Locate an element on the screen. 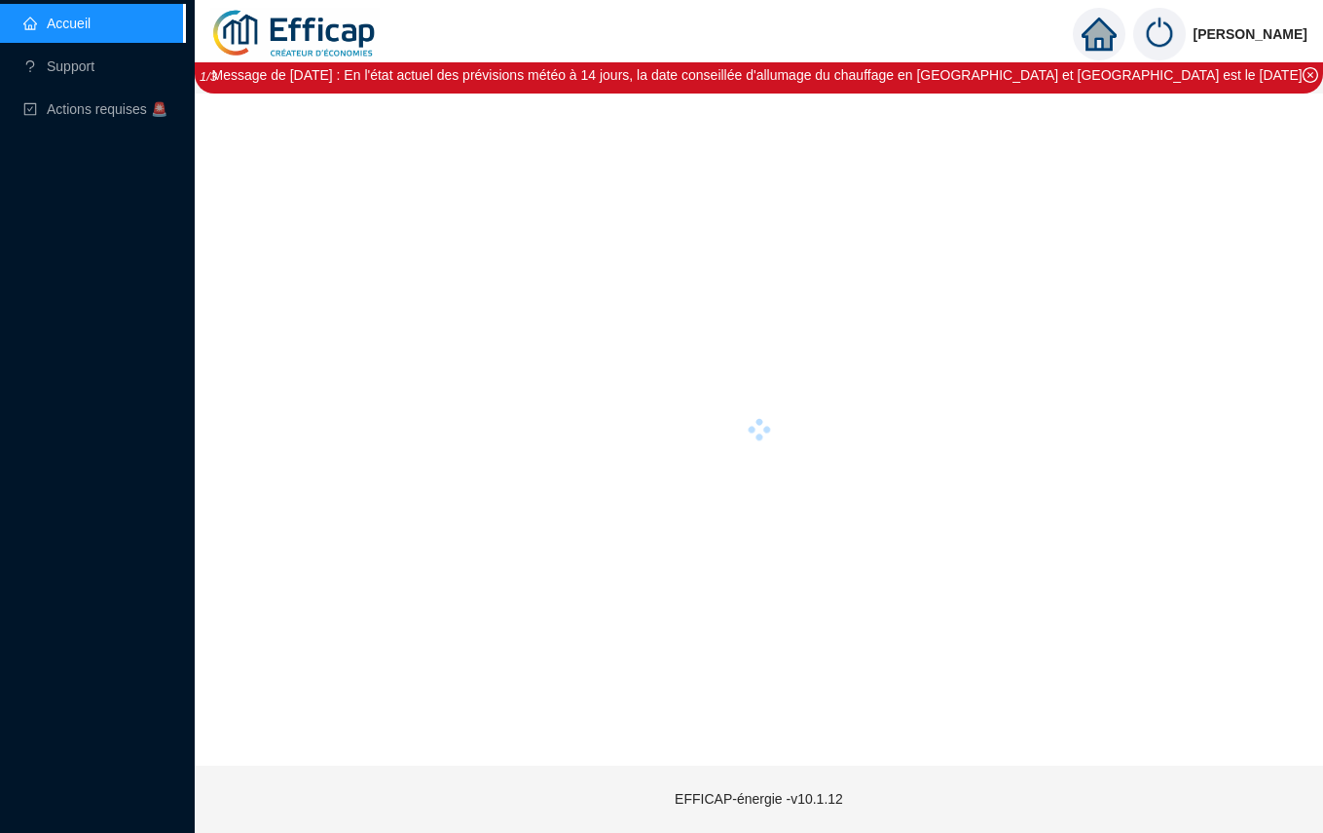 The height and width of the screenshot is (833, 1323). span: EFFICAP-énergie - v10.1.12 is located at coordinates (759, 798).